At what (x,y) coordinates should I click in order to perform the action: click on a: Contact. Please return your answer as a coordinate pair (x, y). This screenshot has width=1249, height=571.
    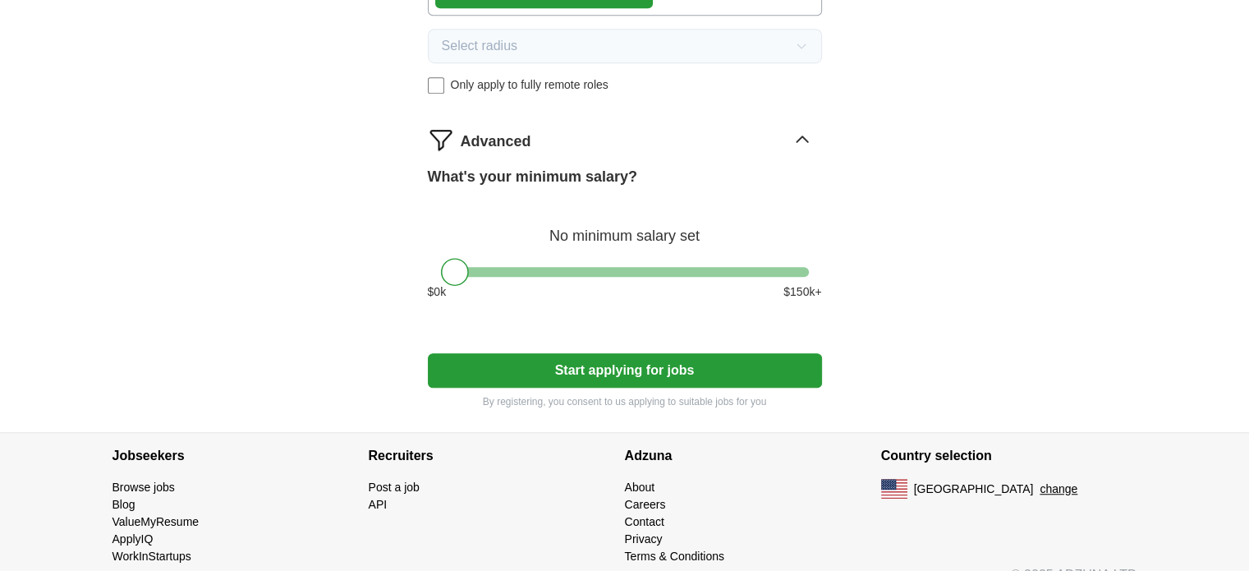
    Looking at the image, I should click on (645, 521).